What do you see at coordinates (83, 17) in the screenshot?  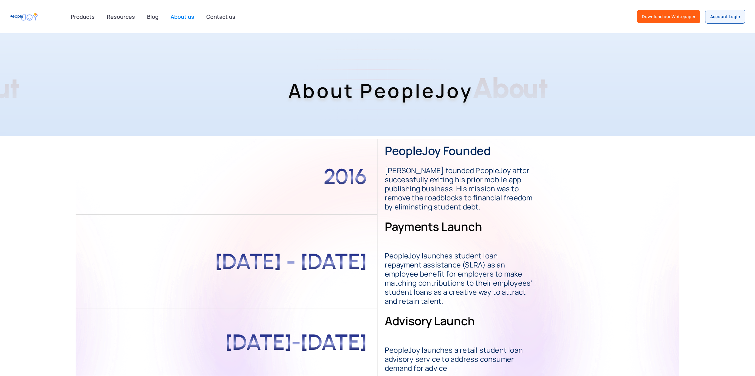 I see `div: Products` at bounding box center [83, 17].